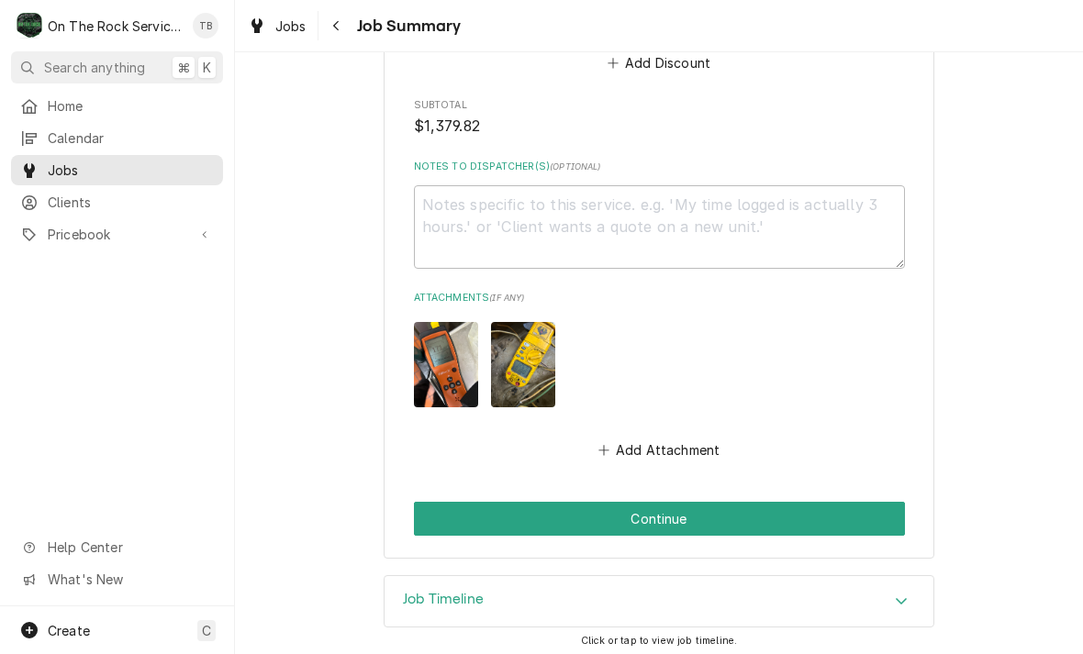 Image resolution: width=1083 pixels, height=654 pixels. I want to click on span: Search anything, so click(95, 67).